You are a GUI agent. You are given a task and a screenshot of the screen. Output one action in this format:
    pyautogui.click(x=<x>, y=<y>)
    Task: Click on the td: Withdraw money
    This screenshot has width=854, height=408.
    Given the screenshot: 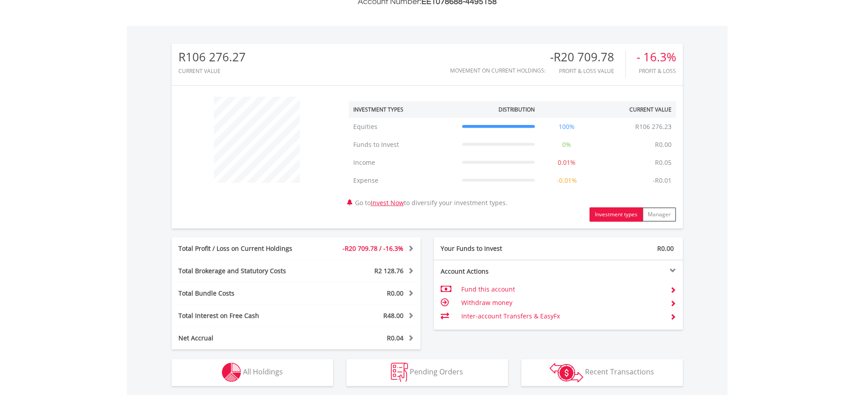 What is the action you would take?
    pyautogui.click(x=561, y=303)
    